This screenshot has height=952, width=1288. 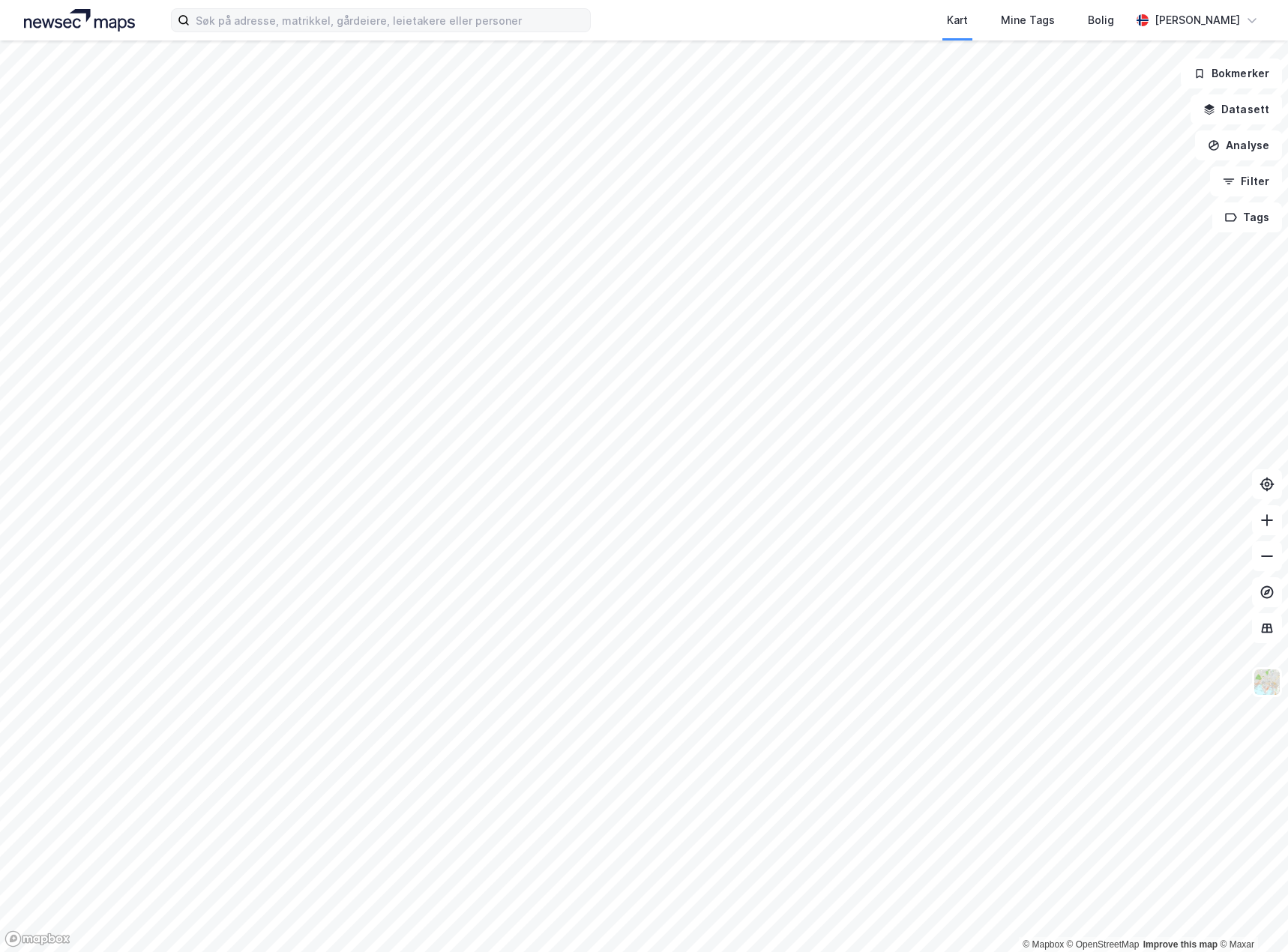 I want to click on div: Bolig, so click(x=1100, y=20).